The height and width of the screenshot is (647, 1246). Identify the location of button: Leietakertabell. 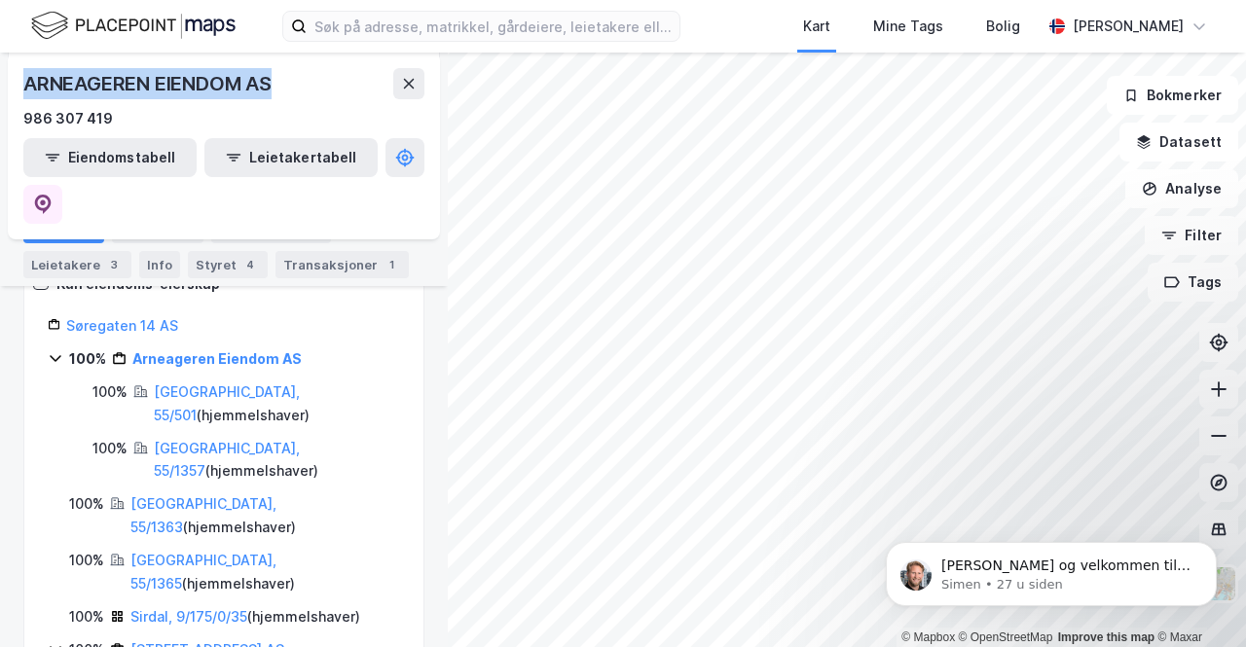
(291, 158).